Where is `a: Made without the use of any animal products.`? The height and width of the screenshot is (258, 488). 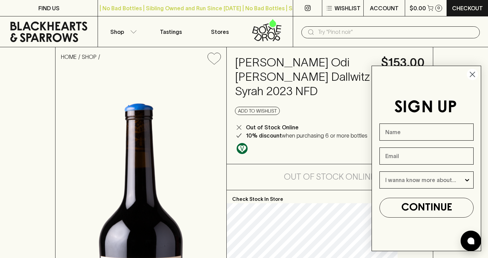 a: Made without the use of any animal products. is located at coordinates (242, 149).